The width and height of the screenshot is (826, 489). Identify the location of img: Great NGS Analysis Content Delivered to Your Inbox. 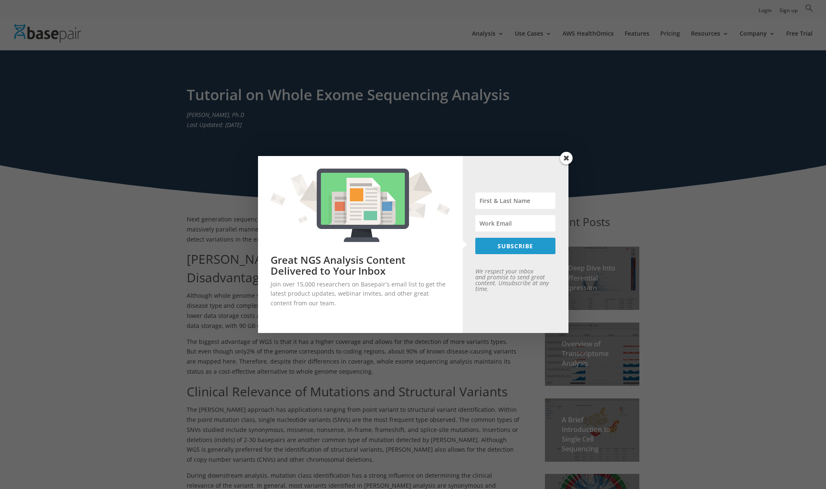
(360, 205).